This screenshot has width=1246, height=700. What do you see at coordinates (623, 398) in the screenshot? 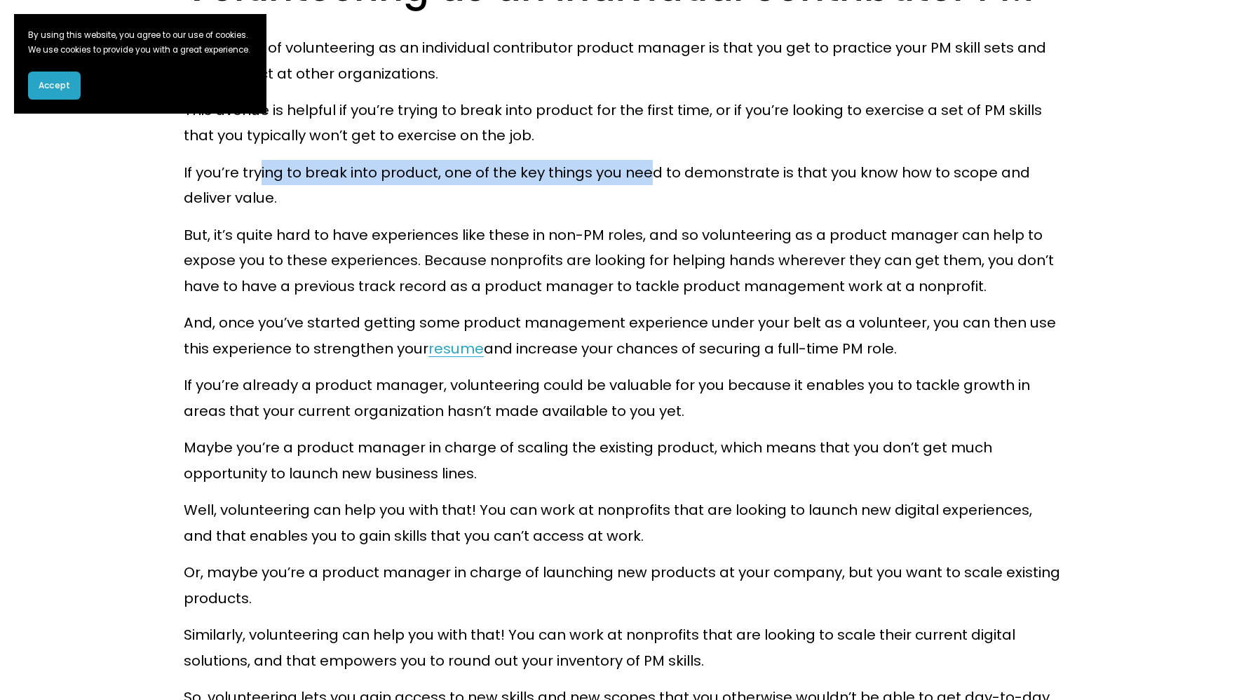
I see `p: If you’re already a product manager, volunteering could be valuable for you because it enables yo...` at bounding box center [623, 398].